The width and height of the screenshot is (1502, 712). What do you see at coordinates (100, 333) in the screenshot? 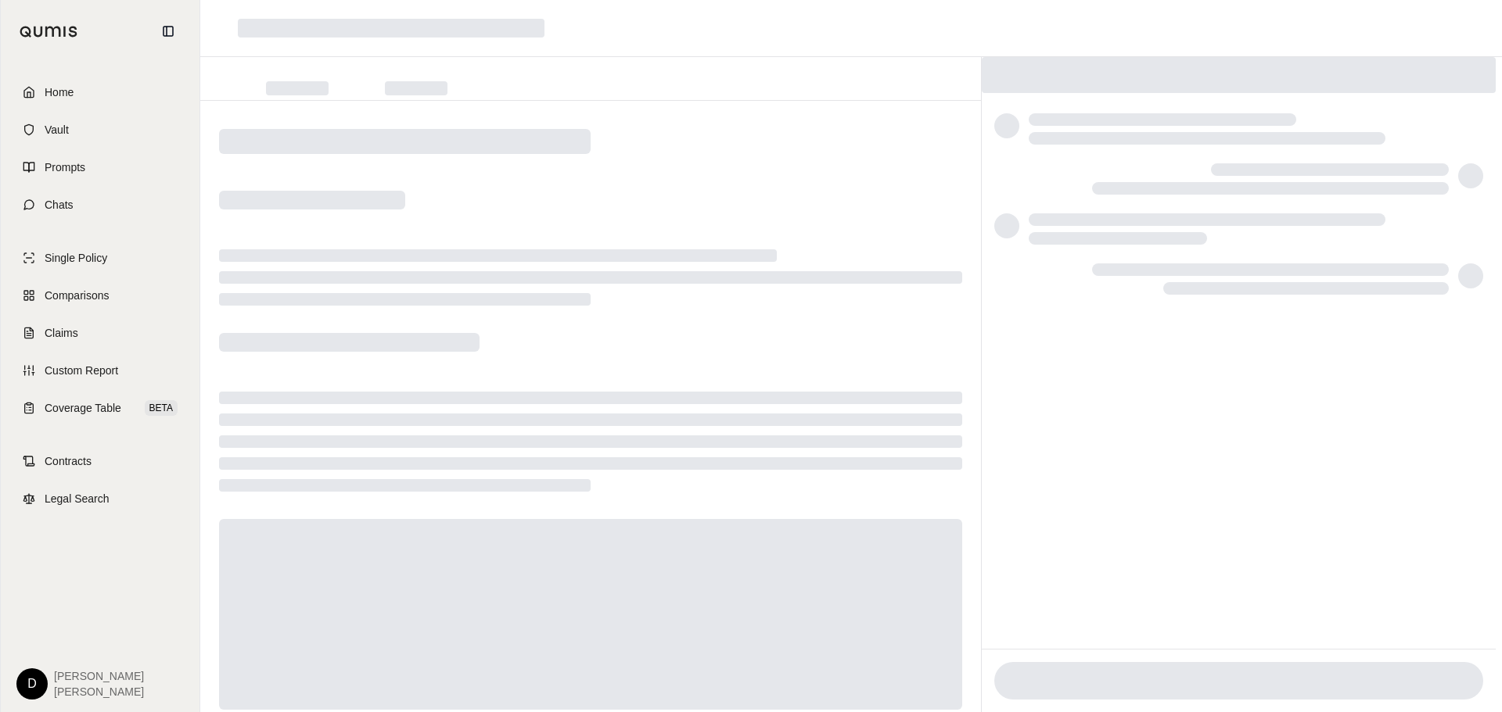
I see `a: Claims` at bounding box center [100, 333].